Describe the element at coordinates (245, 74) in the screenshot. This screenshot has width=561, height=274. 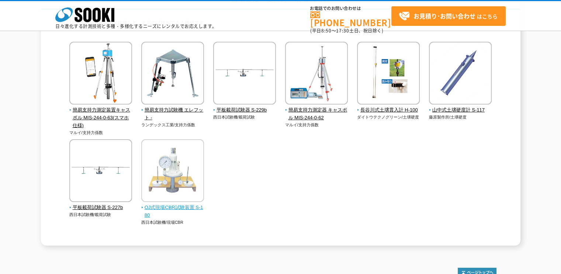
I see `img: 平板載荷試験器 S-229b` at that location.